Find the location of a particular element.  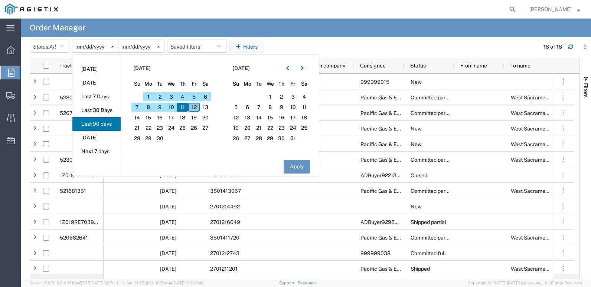

span: 2701216649 is located at coordinates (225, 222).